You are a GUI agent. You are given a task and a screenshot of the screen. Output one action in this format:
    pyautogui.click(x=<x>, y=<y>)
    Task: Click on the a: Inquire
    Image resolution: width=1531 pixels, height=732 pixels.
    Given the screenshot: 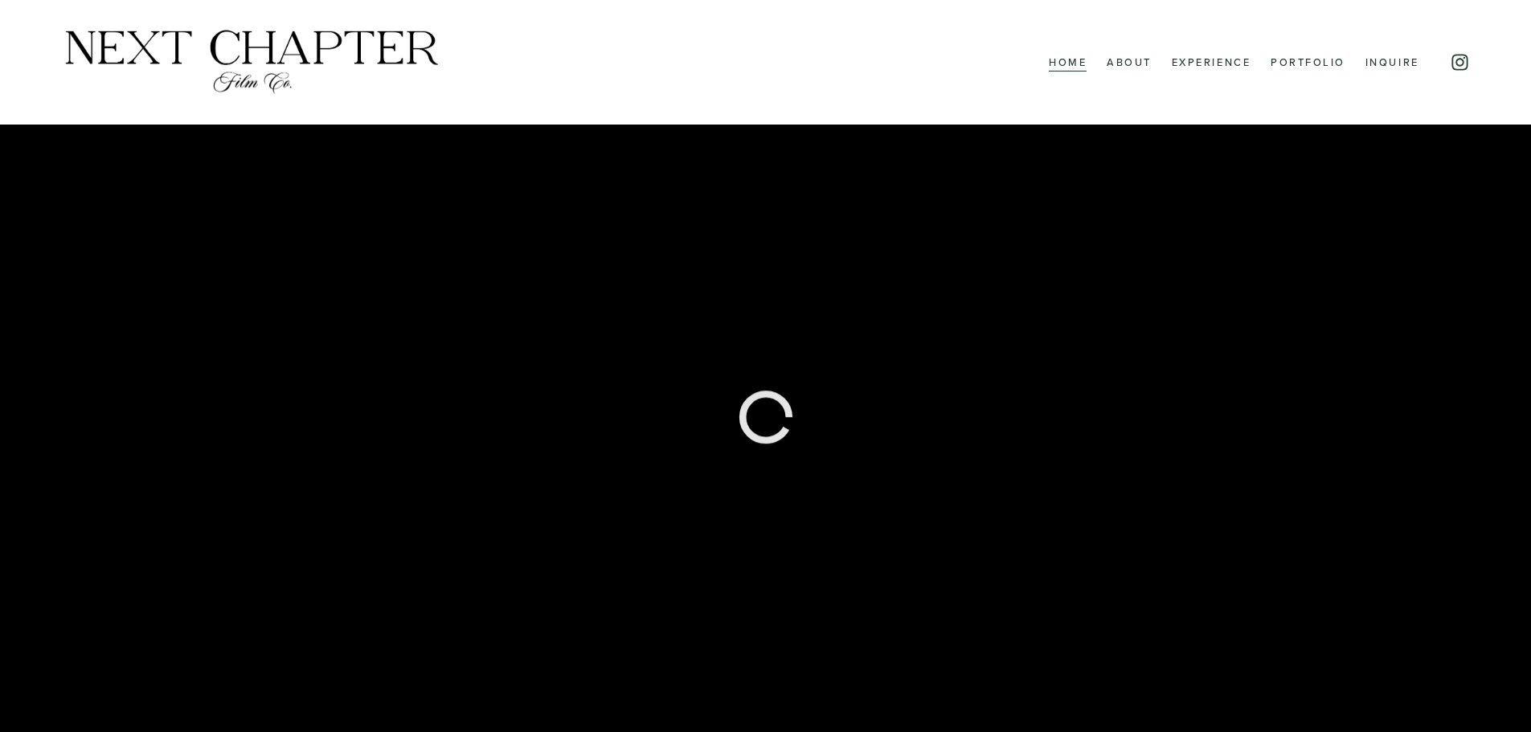 What is the action you would take?
    pyautogui.click(x=1392, y=62)
    